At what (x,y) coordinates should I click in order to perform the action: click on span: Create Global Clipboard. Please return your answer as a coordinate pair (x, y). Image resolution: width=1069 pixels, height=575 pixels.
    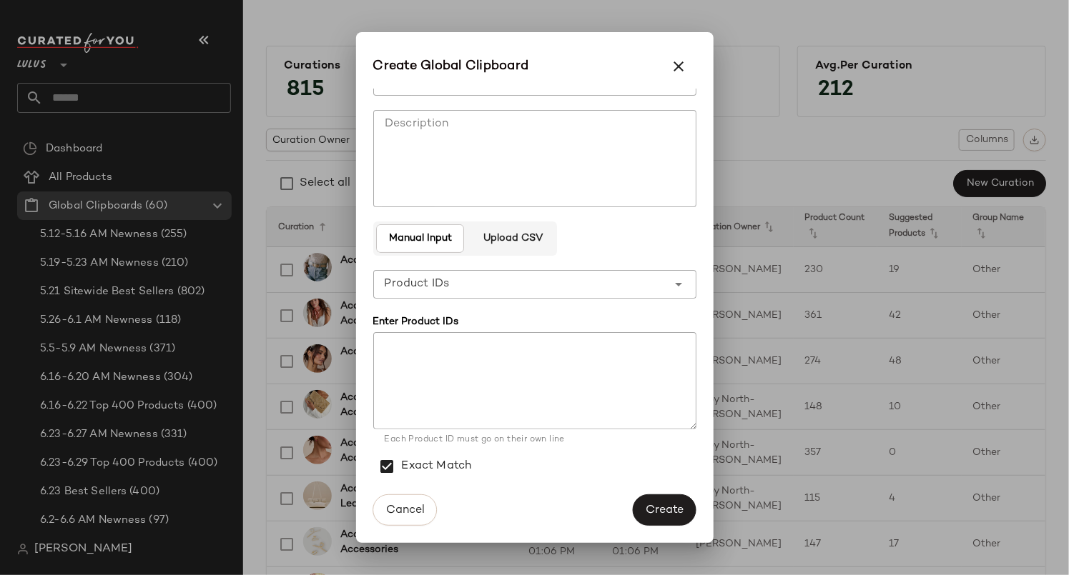
    Looking at the image, I should click on (451, 66).